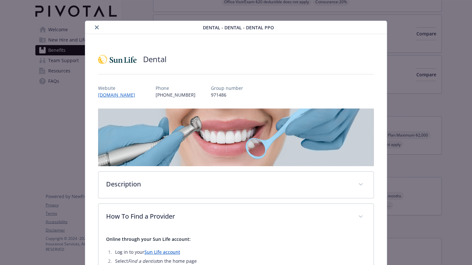 The width and height of the screenshot is (472, 265). What do you see at coordinates (143, 260) in the screenshot?
I see `em: Find a dentist` at bounding box center [143, 260].